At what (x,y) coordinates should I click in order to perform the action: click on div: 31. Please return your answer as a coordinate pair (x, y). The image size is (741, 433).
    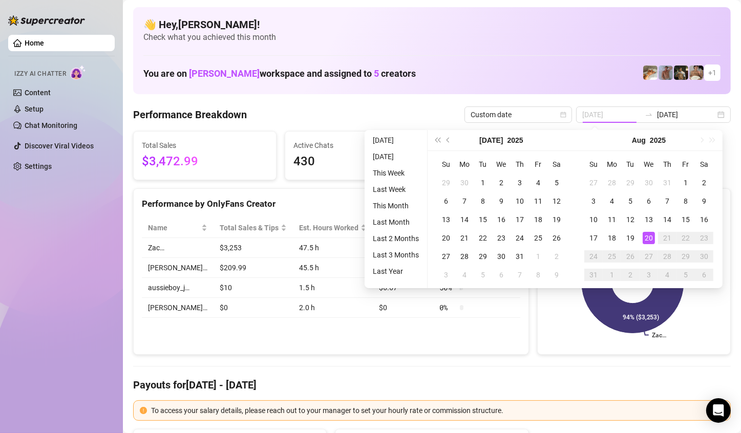
    Looking at the image, I should click on (593, 275).